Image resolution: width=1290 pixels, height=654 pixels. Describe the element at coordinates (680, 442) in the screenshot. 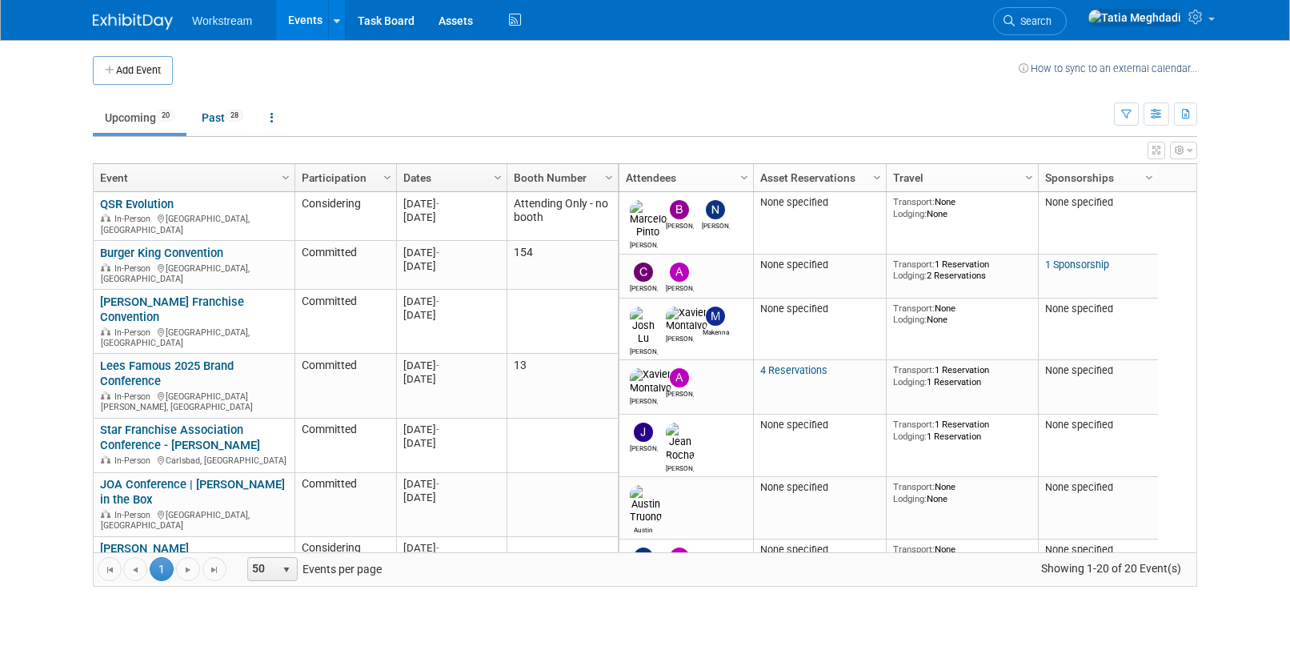

I see `img: Jean Rocha` at that location.